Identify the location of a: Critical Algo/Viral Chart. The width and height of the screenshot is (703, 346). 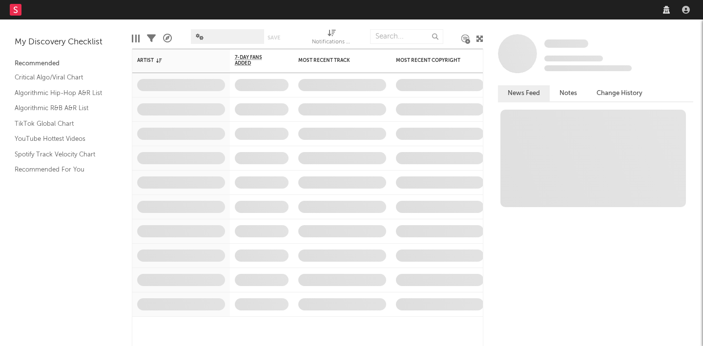
(61, 78).